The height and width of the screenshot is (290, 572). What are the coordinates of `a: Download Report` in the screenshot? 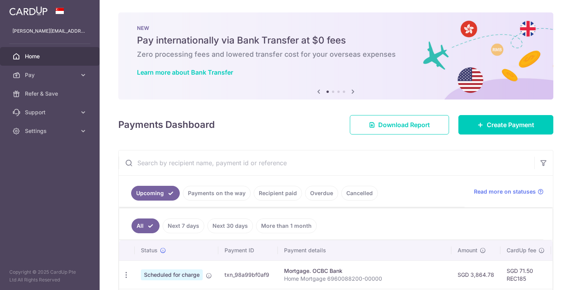 It's located at (399, 125).